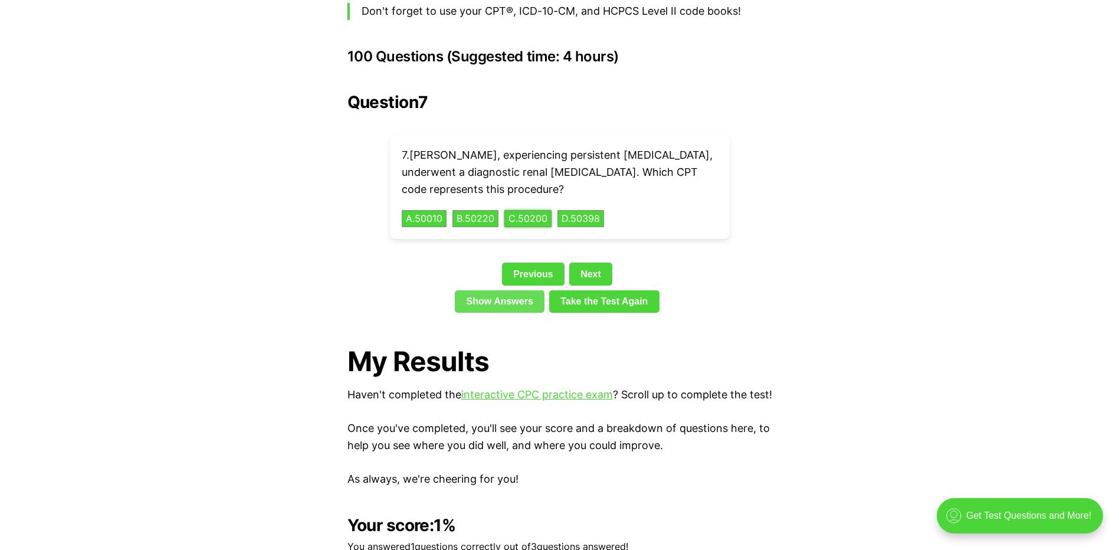 The height and width of the screenshot is (550, 1119). Describe the element at coordinates (560, 11) in the screenshot. I see `blockquote: Don't forget to use your CPT®, ICD-10-CM, and HCPCS Level II code books!` at that location.